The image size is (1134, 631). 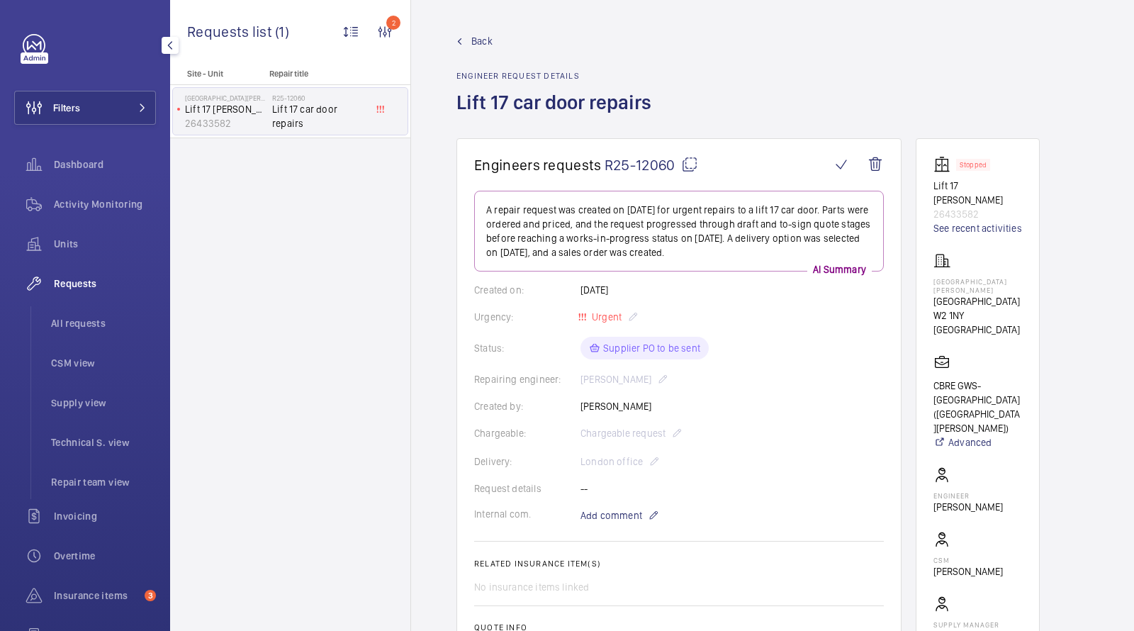 What do you see at coordinates (538, 164) in the screenshot?
I see `span: Engineers requests` at bounding box center [538, 164].